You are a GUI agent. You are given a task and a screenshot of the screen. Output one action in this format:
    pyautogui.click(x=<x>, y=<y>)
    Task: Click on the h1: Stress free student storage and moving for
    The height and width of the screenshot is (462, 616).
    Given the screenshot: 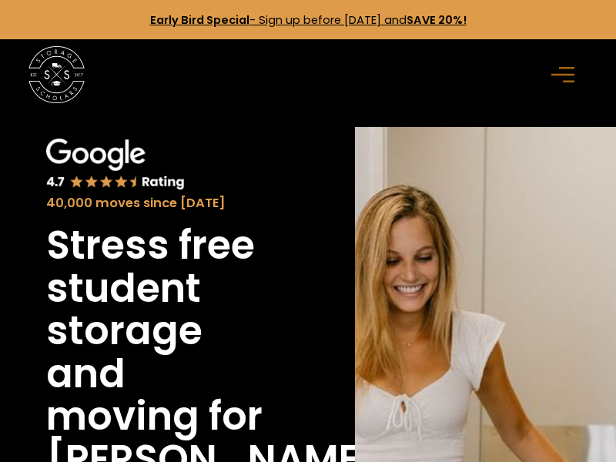 What is the action you would take?
    pyautogui.click(x=166, y=330)
    